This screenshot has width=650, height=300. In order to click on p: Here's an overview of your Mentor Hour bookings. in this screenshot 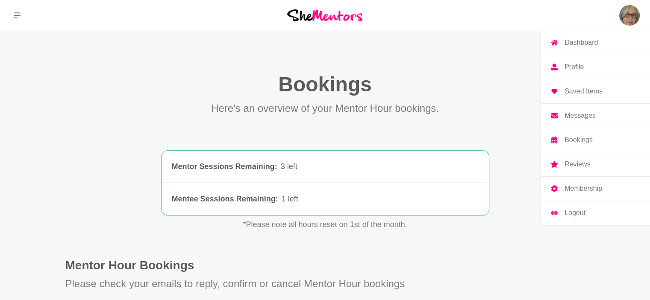, I will do `click(325, 109)`.